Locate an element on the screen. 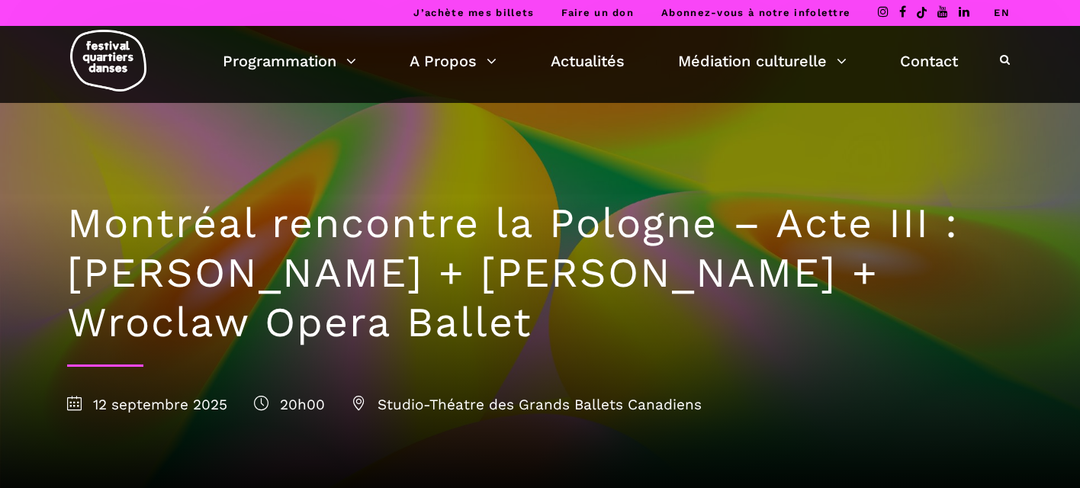  a: J’achète mes billets is located at coordinates (474, 12).